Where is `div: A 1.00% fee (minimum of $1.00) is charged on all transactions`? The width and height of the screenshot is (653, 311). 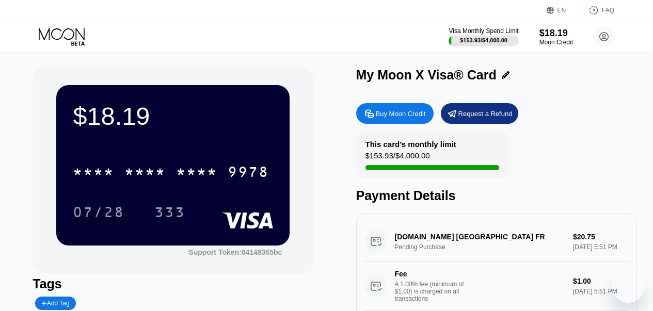
div: A 1.00% fee (minimum of $1.00) is charged on all transactions is located at coordinates (433, 292).